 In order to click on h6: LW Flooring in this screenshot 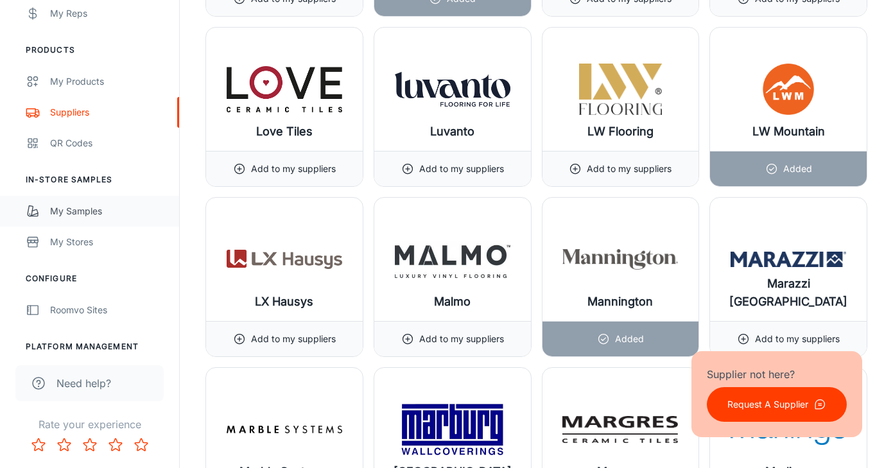, I will do `click(620, 132)`.